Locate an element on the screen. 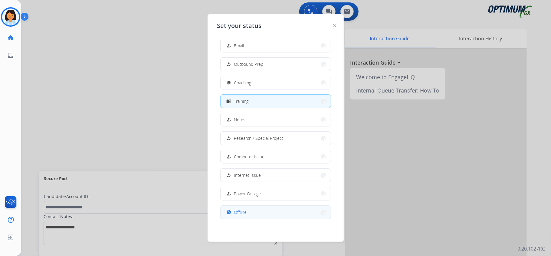 This screenshot has height=256, width=551. span: Notes is located at coordinates (240, 119).